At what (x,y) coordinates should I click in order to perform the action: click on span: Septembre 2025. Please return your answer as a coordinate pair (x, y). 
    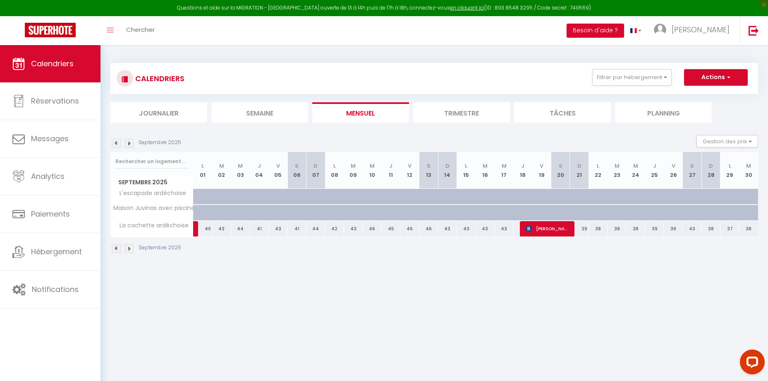
    Looking at the image, I should click on (152, 182).